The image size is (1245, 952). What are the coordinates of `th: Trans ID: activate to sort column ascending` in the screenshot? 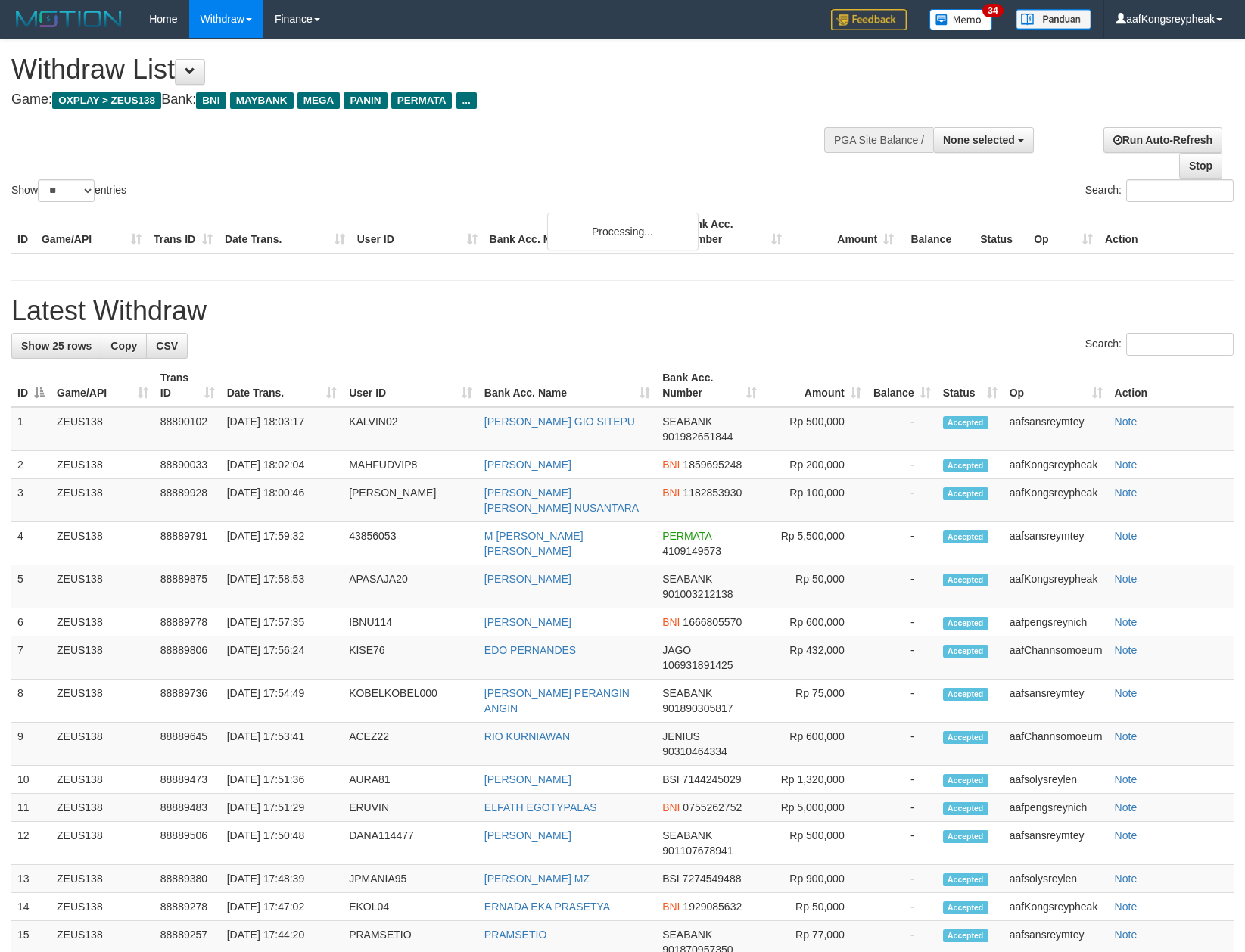 It's located at (188, 385).